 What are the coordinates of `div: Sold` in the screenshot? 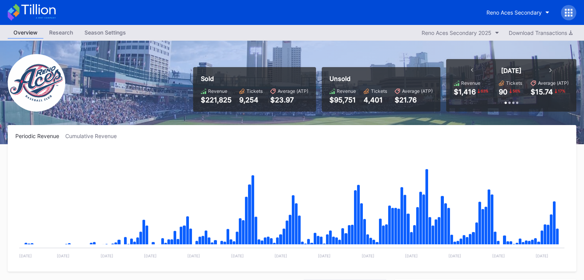 It's located at (255, 79).